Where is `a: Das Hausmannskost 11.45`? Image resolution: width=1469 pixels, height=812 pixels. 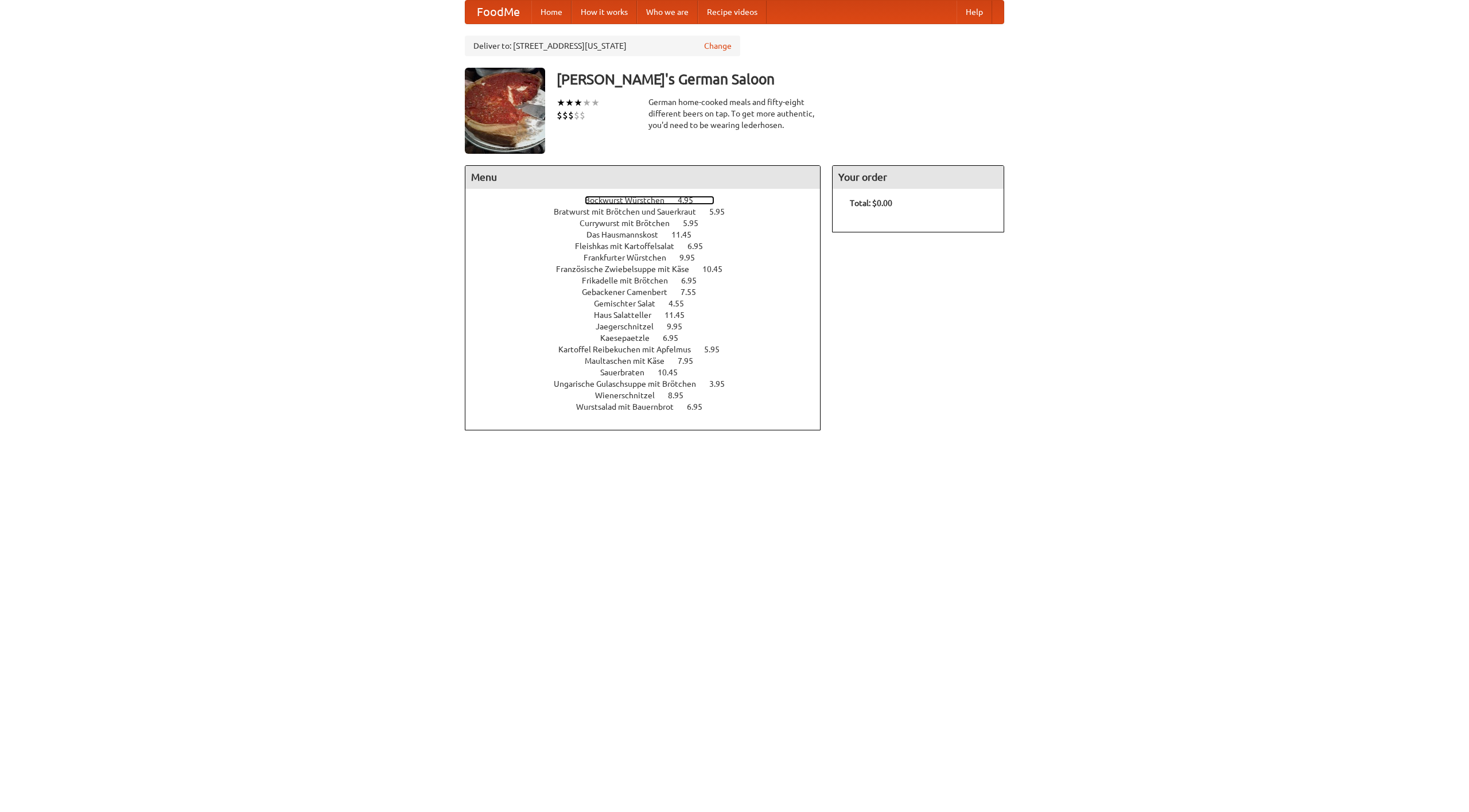 a: Das Hausmannskost 11.45 is located at coordinates (650, 234).